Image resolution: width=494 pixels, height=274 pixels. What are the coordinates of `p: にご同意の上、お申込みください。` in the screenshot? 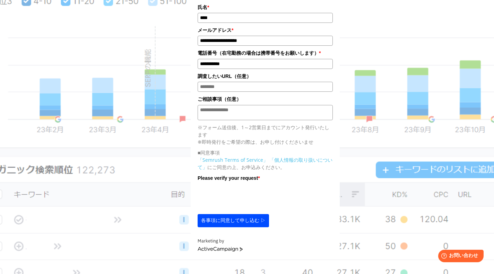 It's located at (265, 164).